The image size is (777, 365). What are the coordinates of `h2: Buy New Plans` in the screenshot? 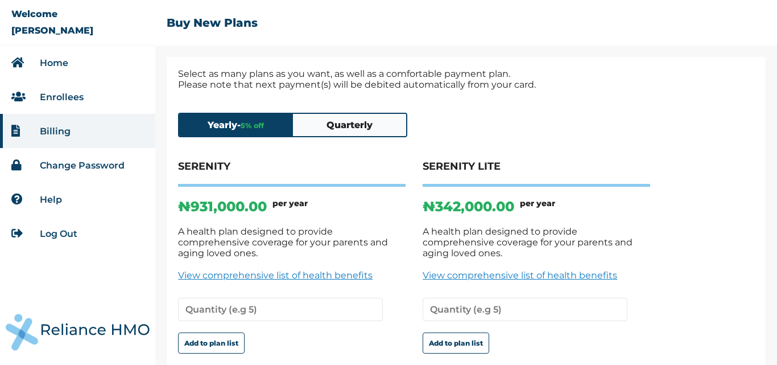 It's located at (212, 23).